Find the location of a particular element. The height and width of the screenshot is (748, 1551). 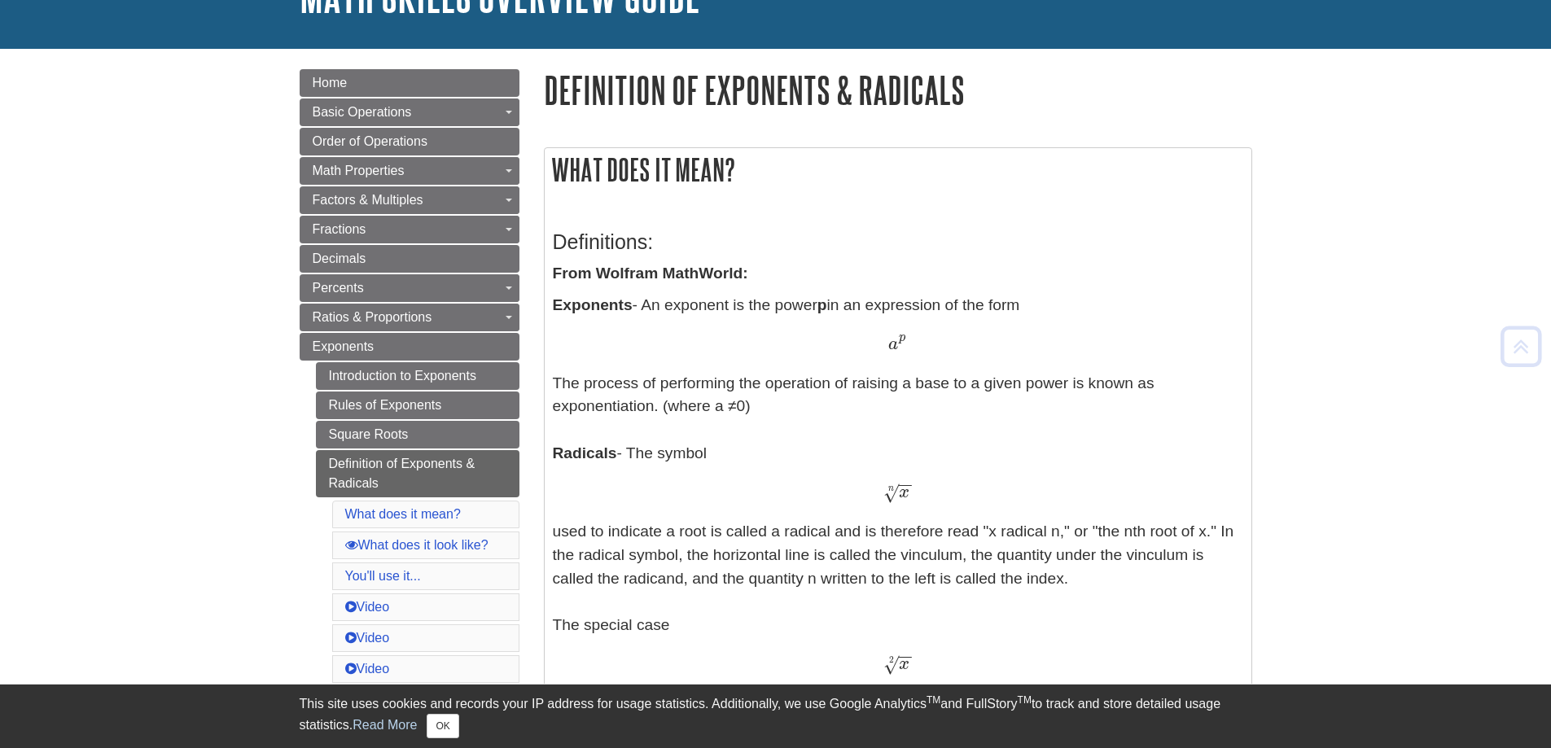

a: Ratios & Proportions is located at coordinates (410, 318).